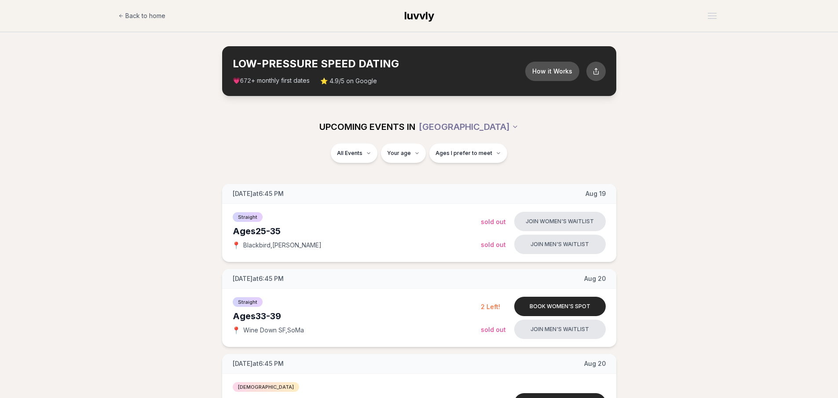 The image size is (838, 398). Describe the element at coordinates (274, 330) in the screenshot. I see `span: Wine Down SF , SoMa` at that location.